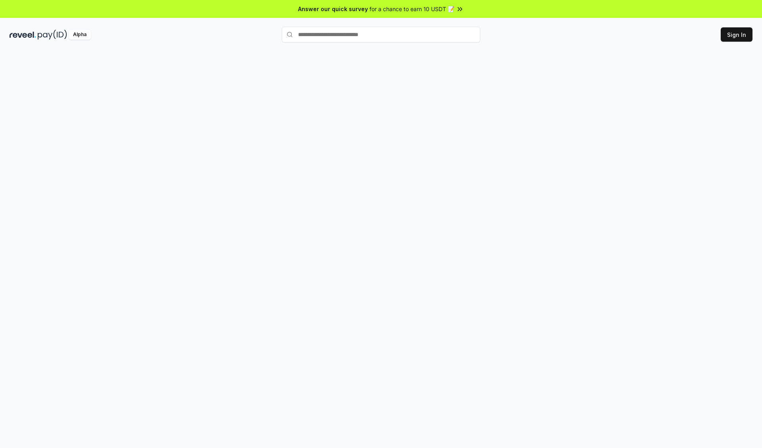 Image resolution: width=762 pixels, height=448 pixels. Describe the element at coordinates (52, 35) in the screenshot. I see `img: pay_id` at that location.